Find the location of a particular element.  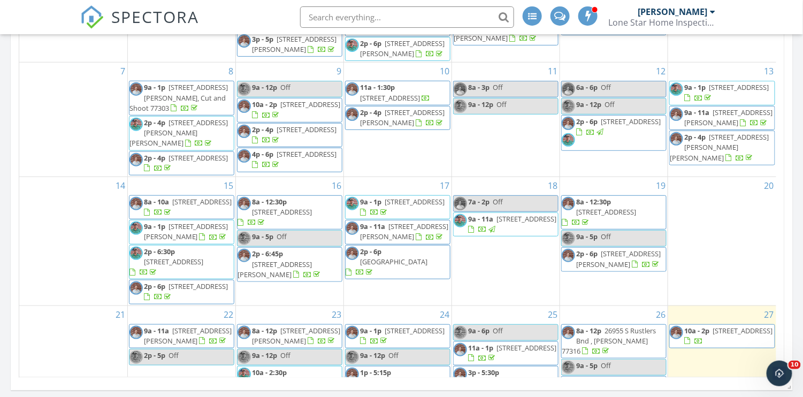

a: Go to September 8, 2025 is located at coordinates (231, 71).